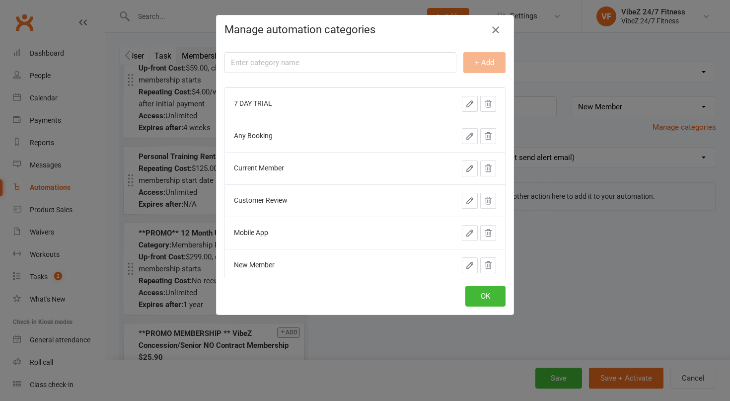  I want to click on span: New Member, so click(254, 265).